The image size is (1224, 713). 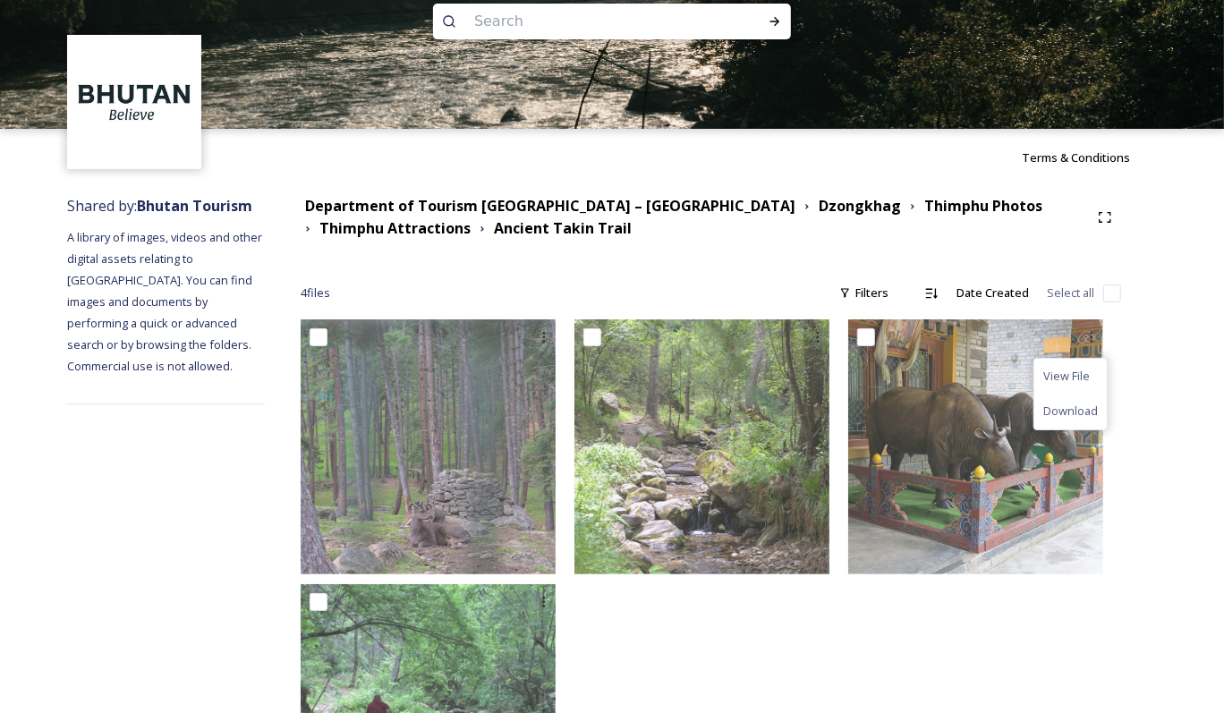 What do you see at coordinates (864, 293) in the screenshot?
I see `div: Filters` at bounding box center [864, 293].